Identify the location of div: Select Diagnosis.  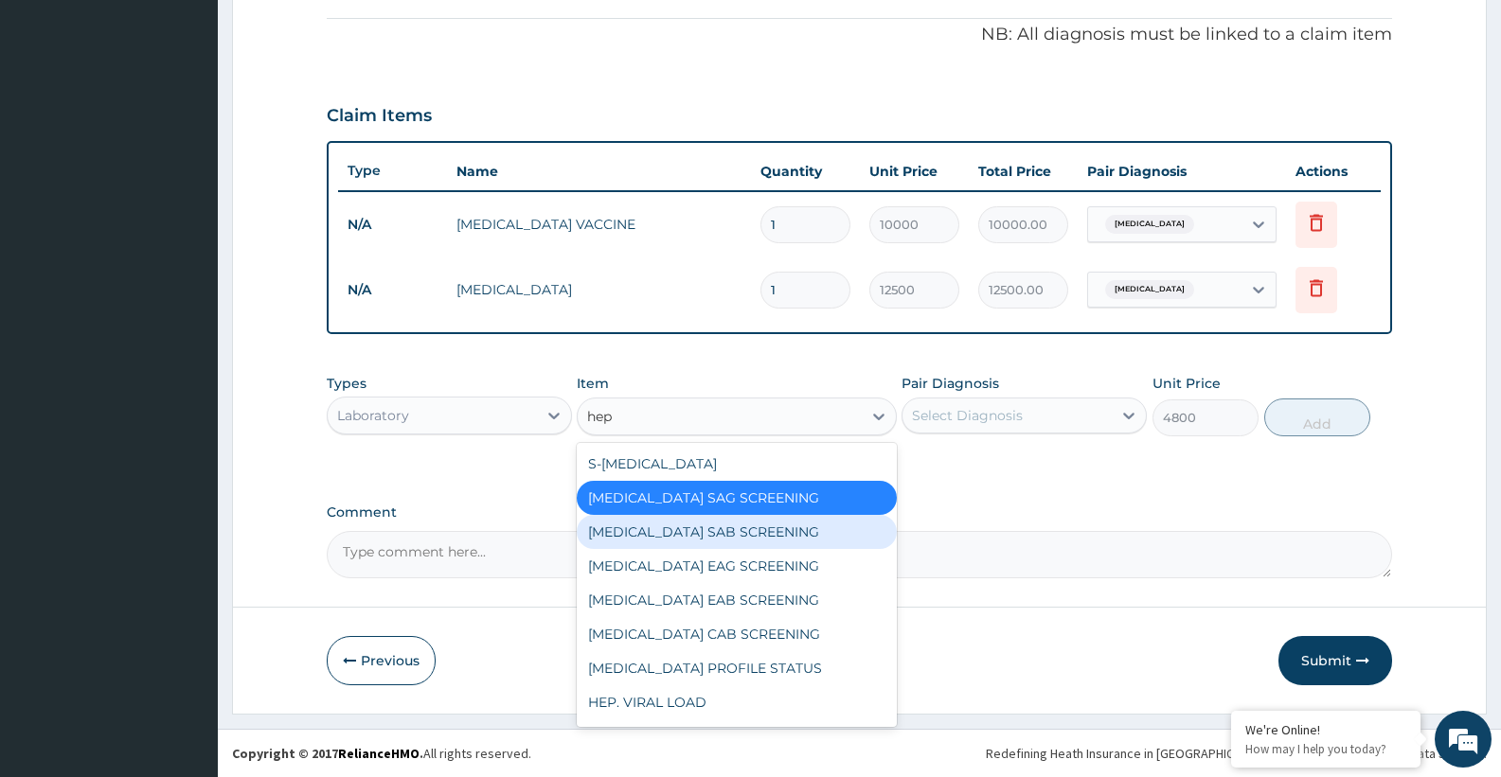
(967, 416).